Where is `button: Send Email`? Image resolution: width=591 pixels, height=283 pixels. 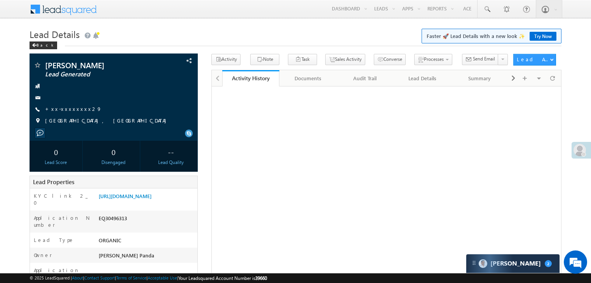 button: Send Email is located at coordinates (480, 59).